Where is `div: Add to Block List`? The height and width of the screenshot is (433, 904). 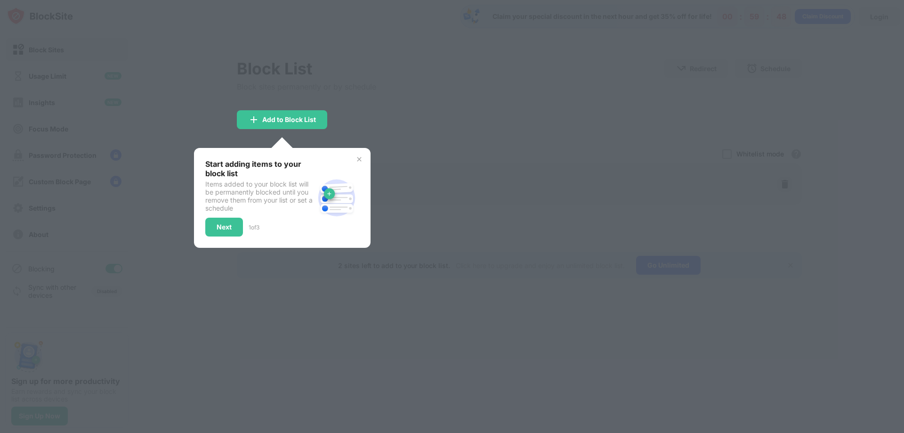 div: Add to Block List is located at coordinates (289, 120).